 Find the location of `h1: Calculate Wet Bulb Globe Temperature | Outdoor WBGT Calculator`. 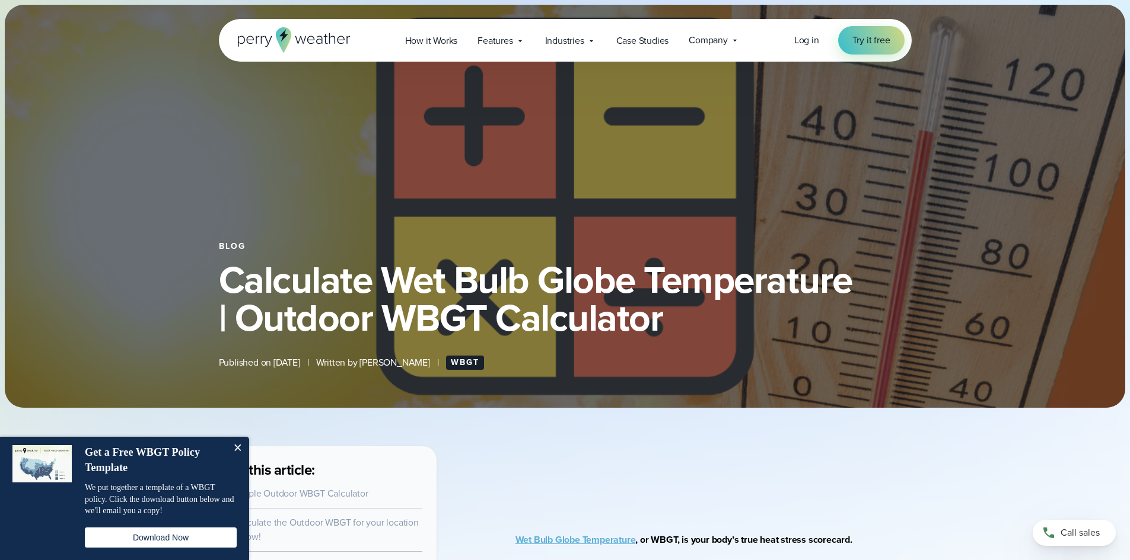

h1: Calculate Wet Bulb Globe Temperature | Outdoor WBGT Calculator is located at coordinates (565, 299).